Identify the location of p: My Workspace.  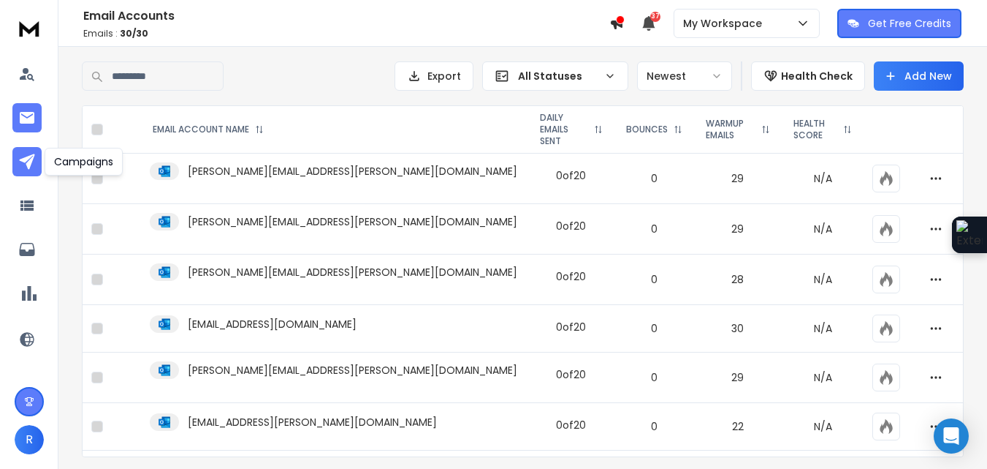
(726, 23).